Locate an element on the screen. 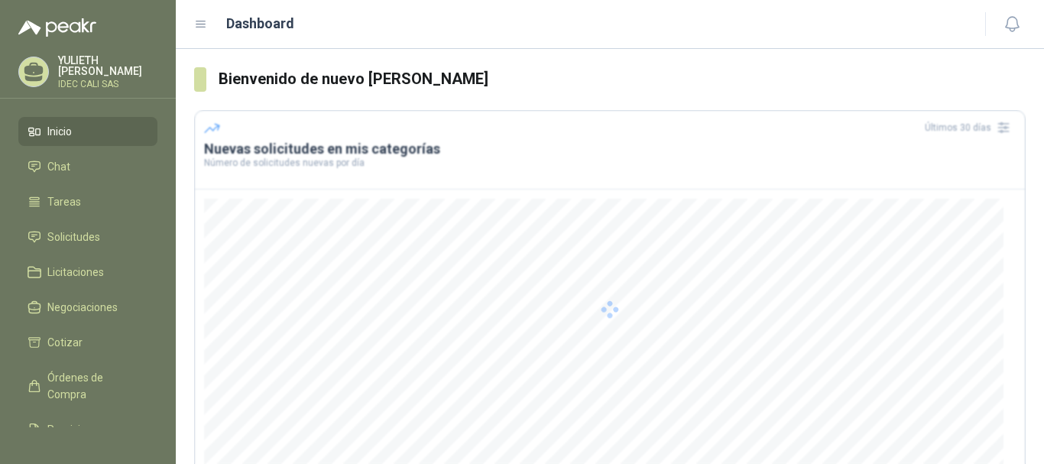  span: Órdenes de Compra is located at coordinates (95, 386).